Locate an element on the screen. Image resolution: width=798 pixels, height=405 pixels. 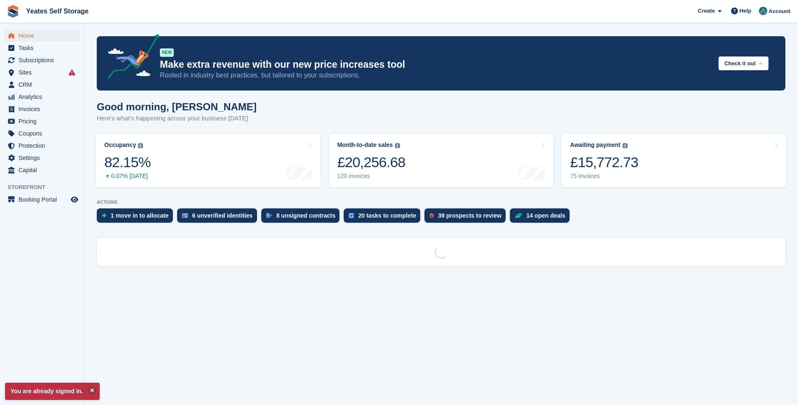
a: 14 open deals is located at coordinates (542, 217).